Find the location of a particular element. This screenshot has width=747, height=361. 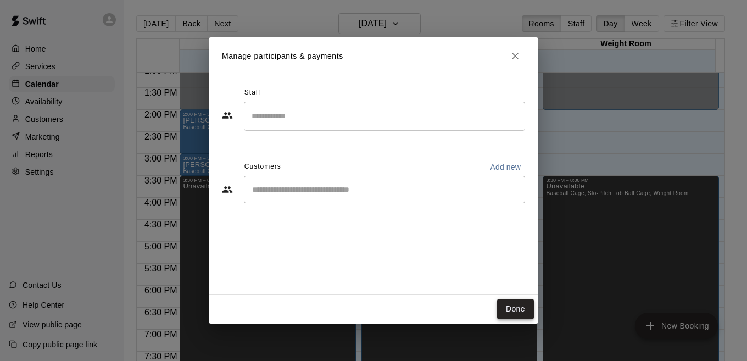

p: Manage participants & payments is located at coordinates (282, 56).